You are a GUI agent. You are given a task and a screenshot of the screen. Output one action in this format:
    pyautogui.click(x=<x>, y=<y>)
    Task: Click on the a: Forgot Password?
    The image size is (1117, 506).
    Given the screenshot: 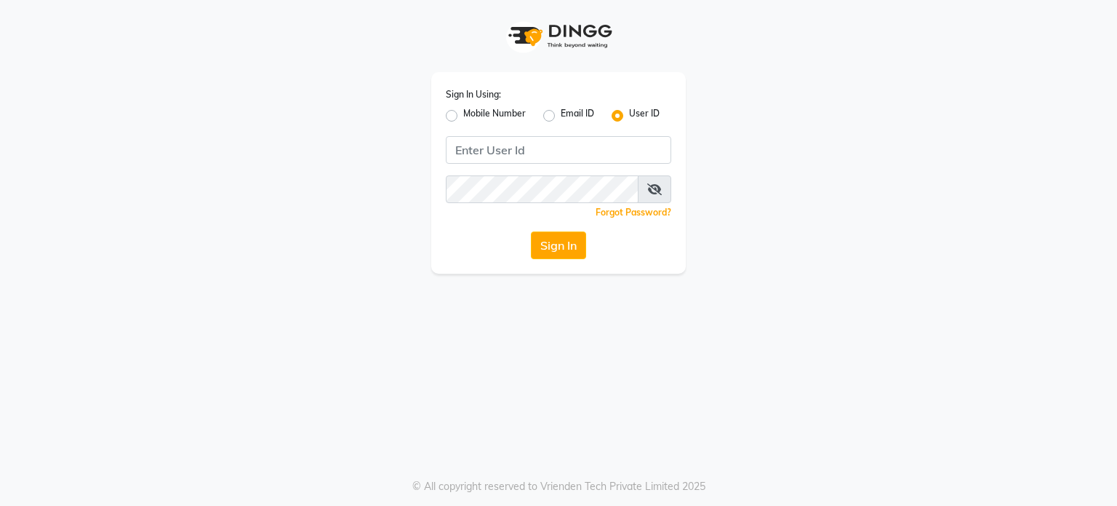 What is the action you would take?
    pyautogui.click(x=634, y=212)
    